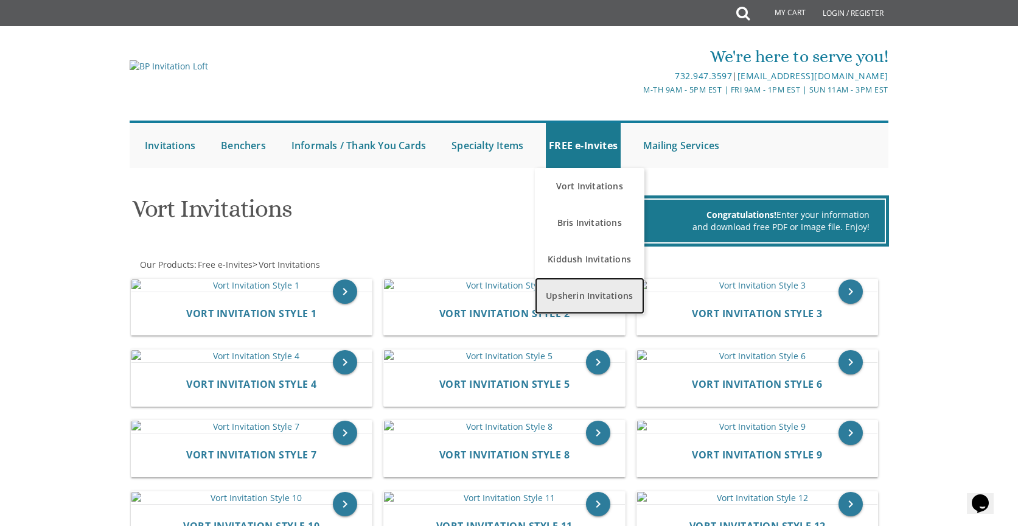 This screenshot has width=1018, height=526. I want to click on a: Invitations, so click(170, 145).